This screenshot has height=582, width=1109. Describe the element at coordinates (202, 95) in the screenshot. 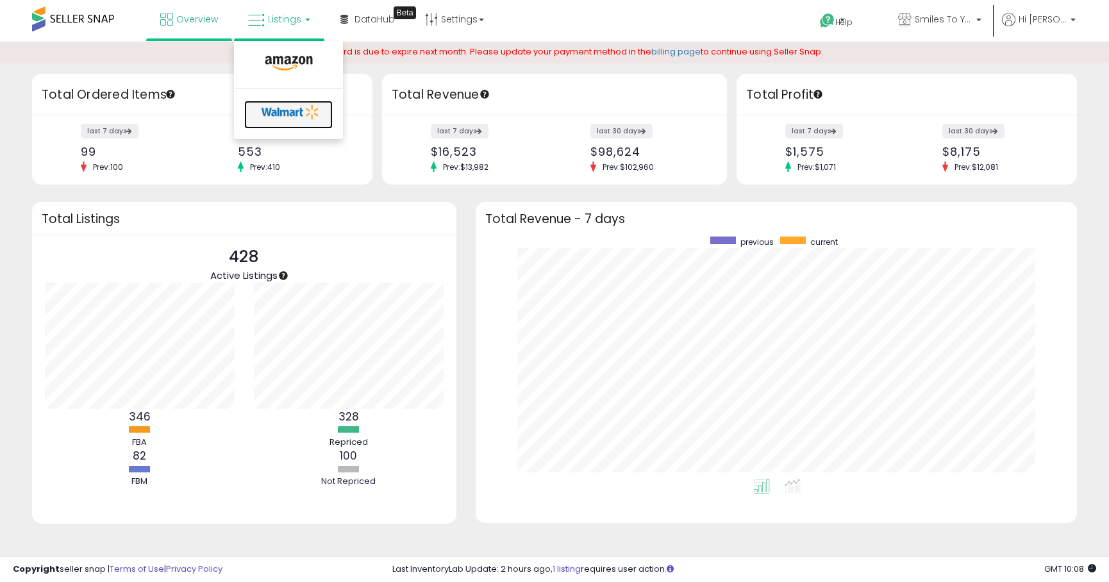

I see `h3: Total Ordered Items` at that location.